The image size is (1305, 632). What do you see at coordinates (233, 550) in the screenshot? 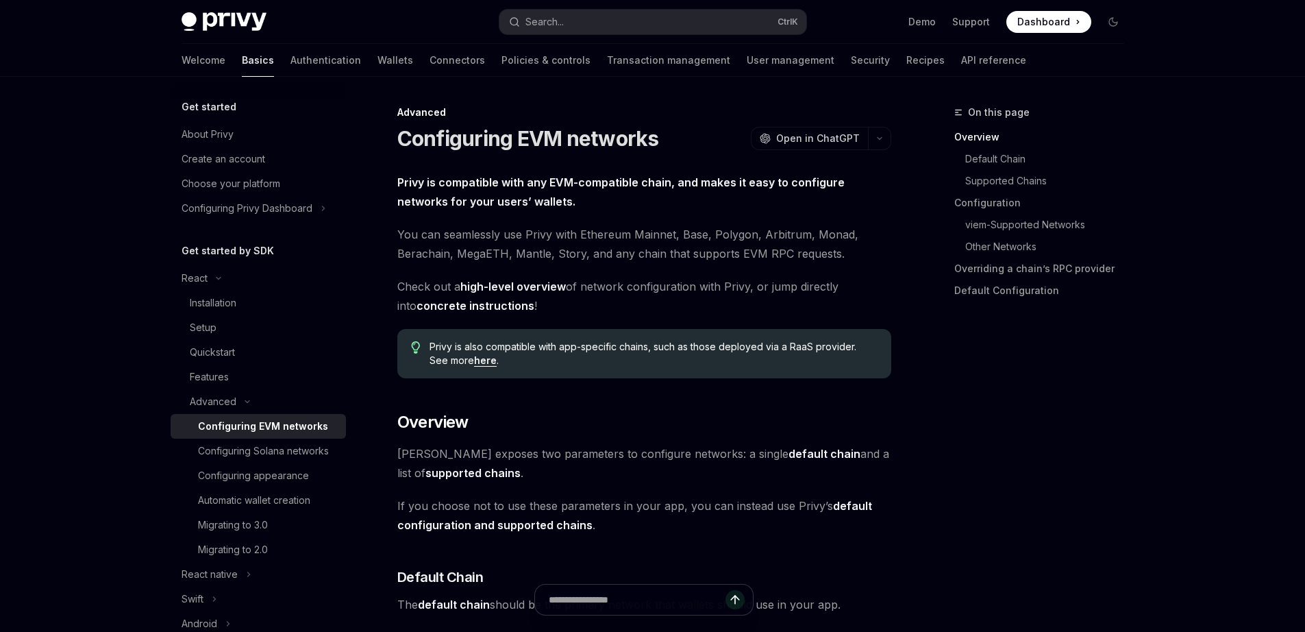
I see `div: Migrating to 2.0` at bounding box center [233, 550].